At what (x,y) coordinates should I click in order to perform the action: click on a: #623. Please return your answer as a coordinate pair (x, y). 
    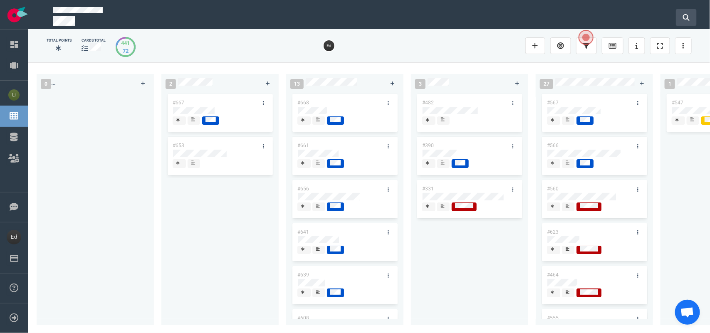
    Looking at the image, I should click on (553, 232).